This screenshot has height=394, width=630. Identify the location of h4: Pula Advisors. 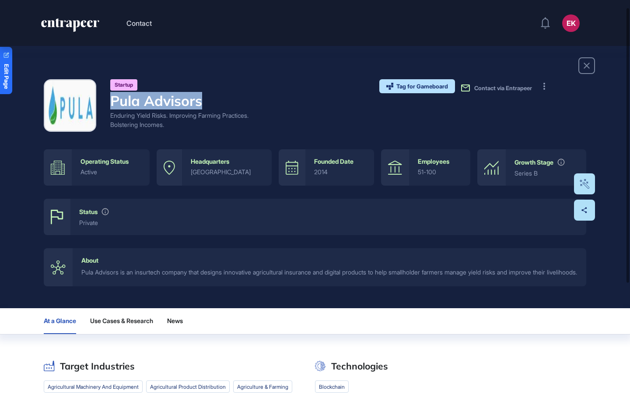
(185, 101).